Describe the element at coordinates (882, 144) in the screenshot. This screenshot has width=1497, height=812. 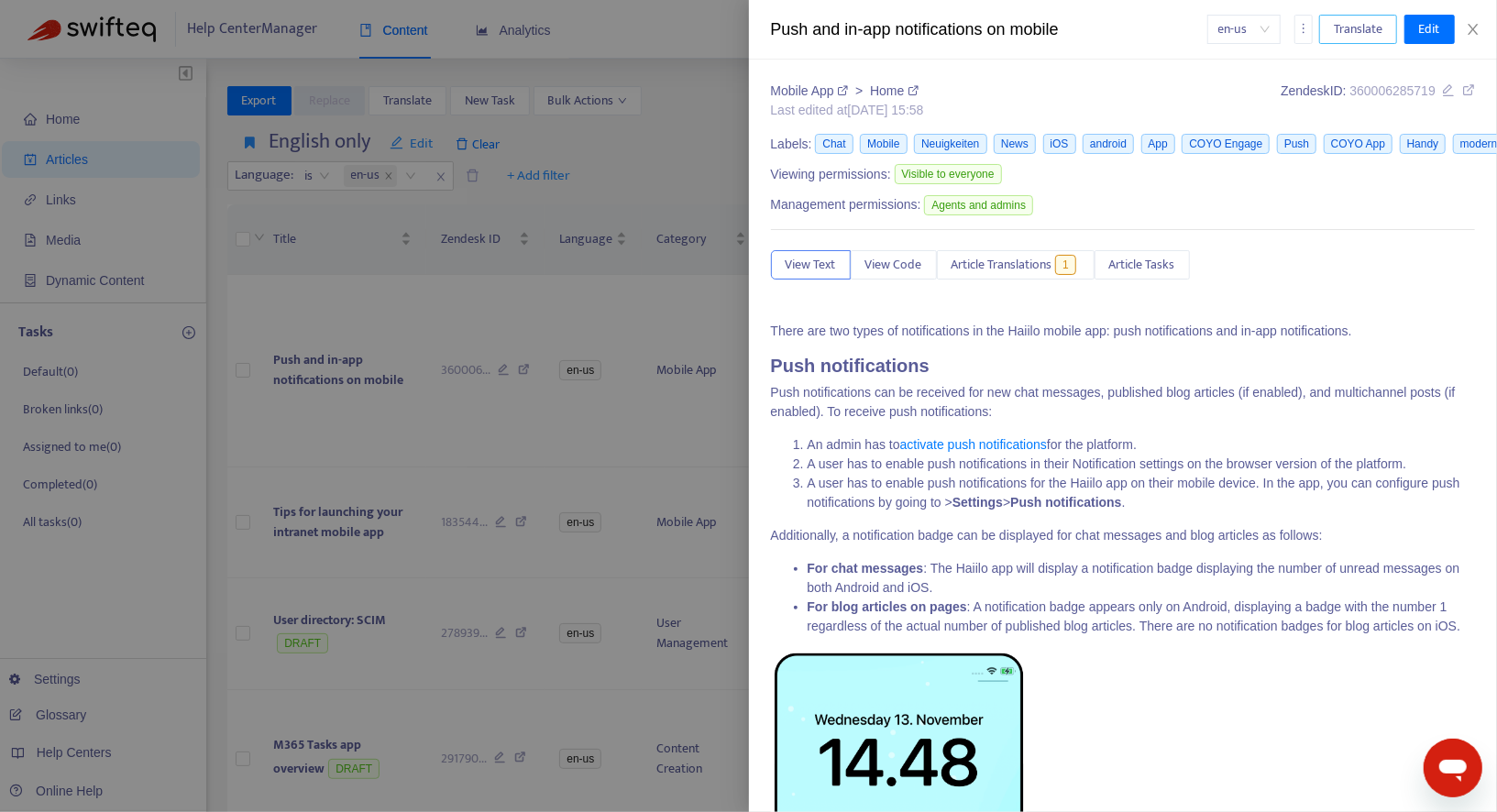
I see `span: Mobile` at that location.